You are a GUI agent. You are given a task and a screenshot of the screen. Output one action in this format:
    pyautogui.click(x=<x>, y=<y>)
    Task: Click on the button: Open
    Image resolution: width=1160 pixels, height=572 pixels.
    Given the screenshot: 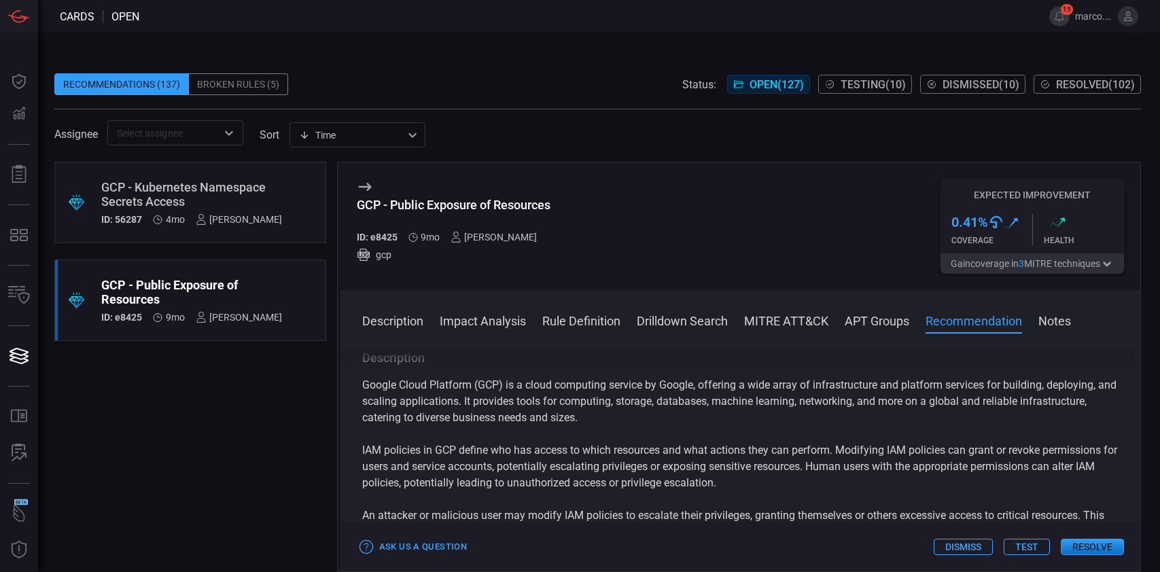 What is the action you would take?
    pyautogui.click(x=229, y=133)
    